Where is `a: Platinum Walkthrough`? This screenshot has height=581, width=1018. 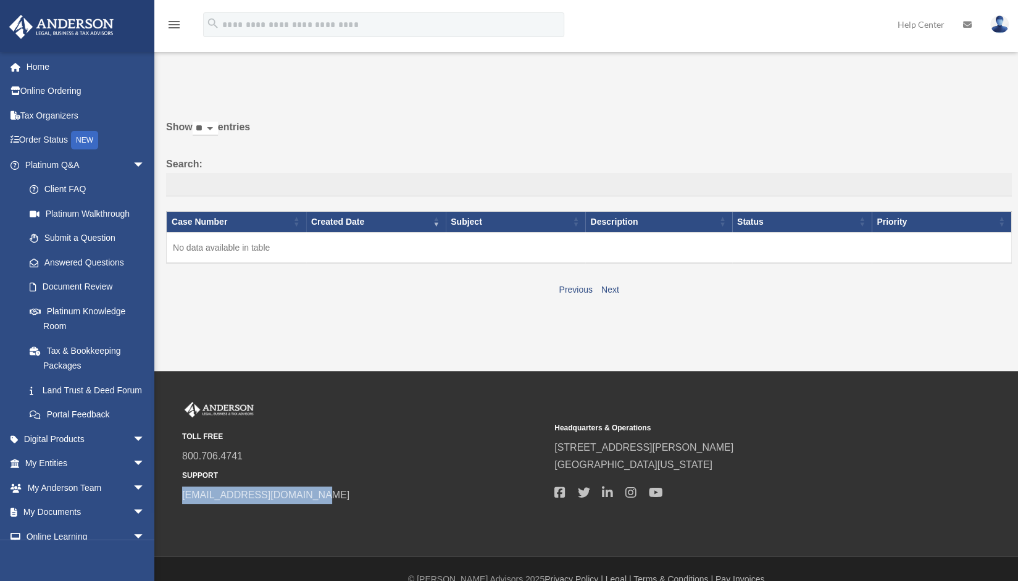 a: Platinum Walkthrough is located at coordinates (87, 214).